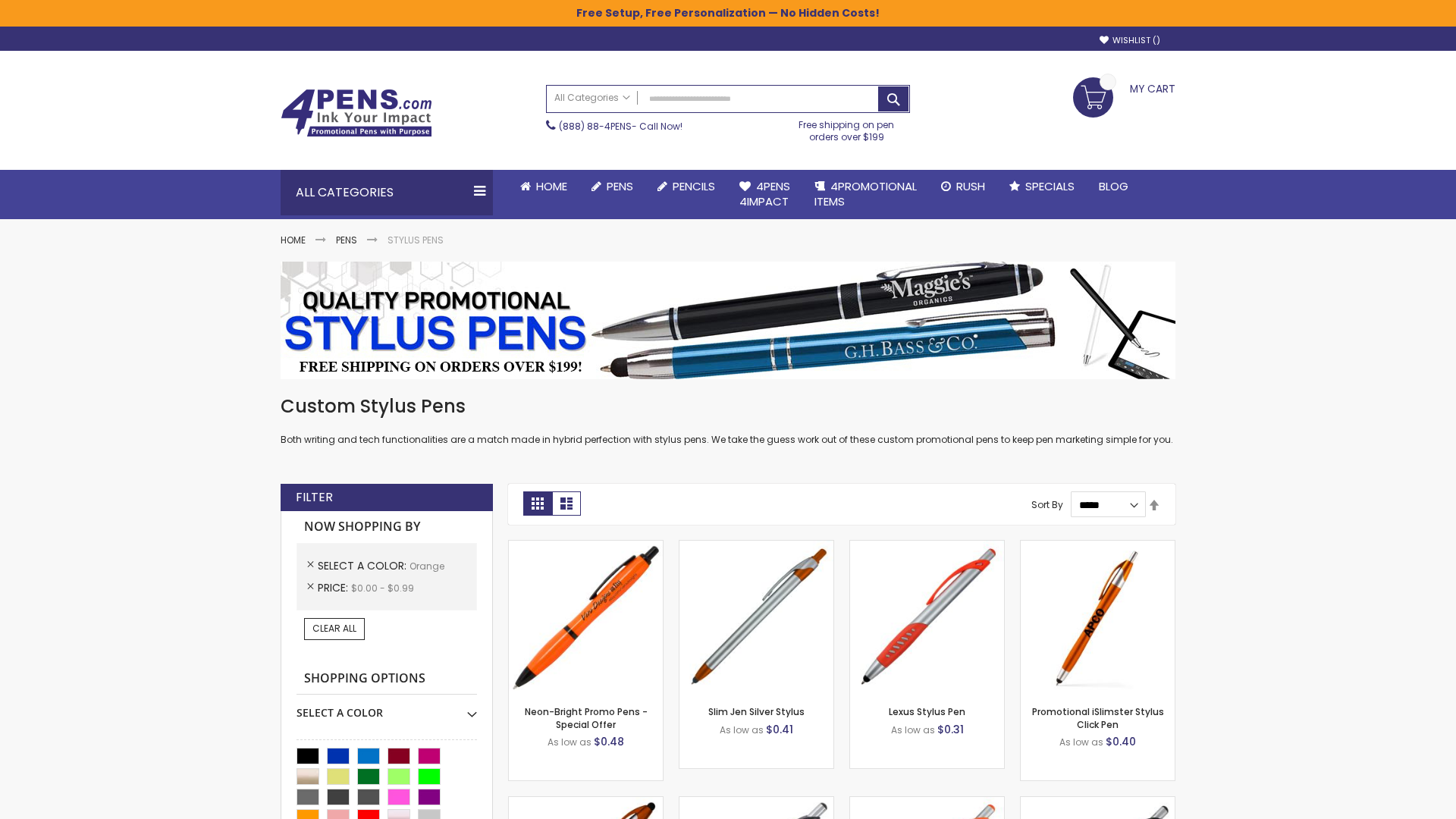 The width and height of the screenshot is (1456, 819). What do you see at coordinates (537, 503) in the screenshot?
I see `strong: Grid` at bounding box center [537, 503].